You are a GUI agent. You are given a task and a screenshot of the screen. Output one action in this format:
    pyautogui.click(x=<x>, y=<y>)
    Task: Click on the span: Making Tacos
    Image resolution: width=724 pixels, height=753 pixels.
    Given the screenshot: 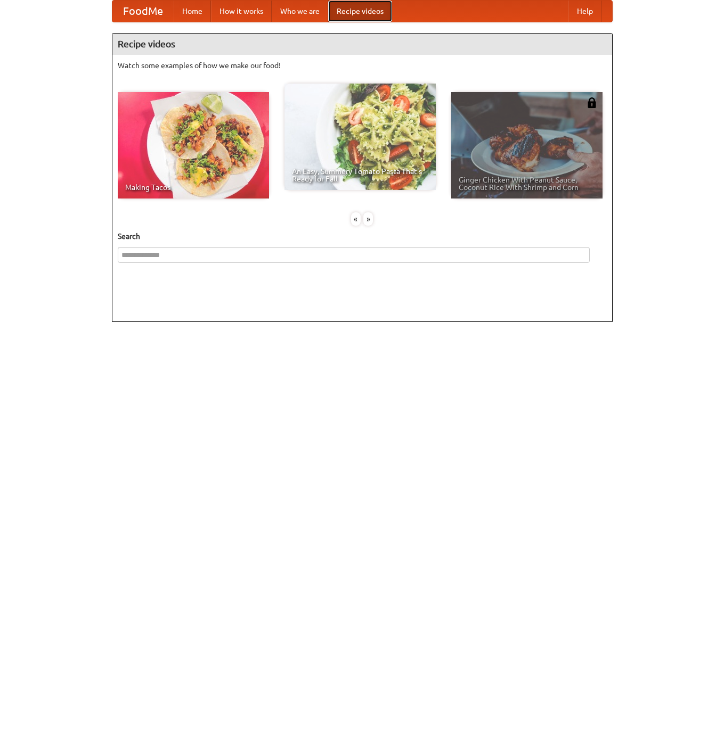 What is the action you would take?
    pyautogui.click(x=193, y=187)
    